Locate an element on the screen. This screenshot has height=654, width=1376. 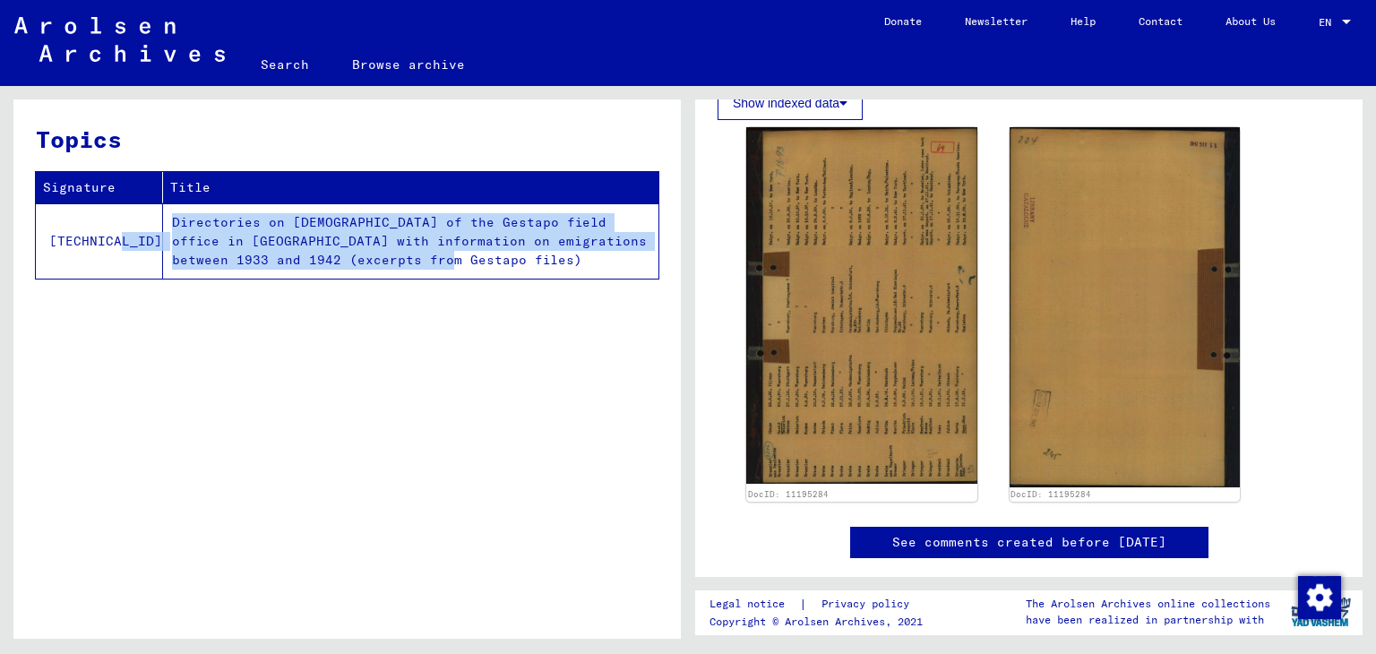
img: Change consent is located at coordinates (1319, 597).